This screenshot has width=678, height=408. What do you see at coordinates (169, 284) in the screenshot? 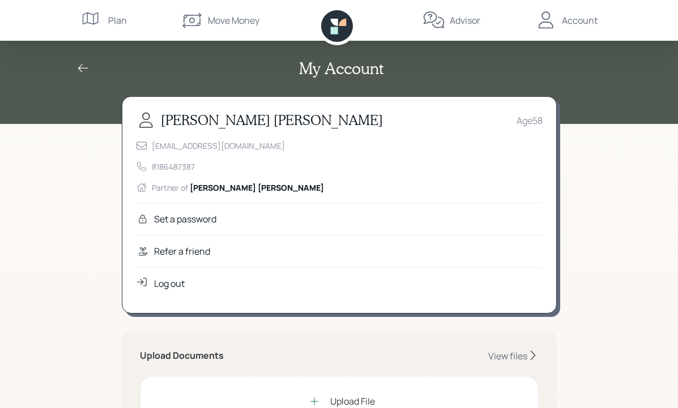
I see `div: Log out` at bounding box center [169, 284].